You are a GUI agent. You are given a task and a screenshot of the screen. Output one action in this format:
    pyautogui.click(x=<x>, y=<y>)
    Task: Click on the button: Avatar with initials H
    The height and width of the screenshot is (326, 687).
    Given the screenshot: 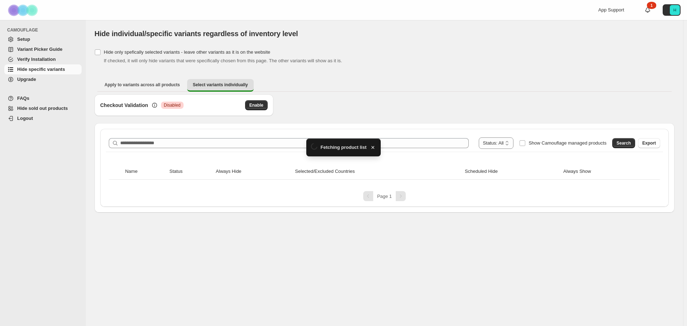 What is the action you would take?
    pyautogui.click(x=672, y=10)
    